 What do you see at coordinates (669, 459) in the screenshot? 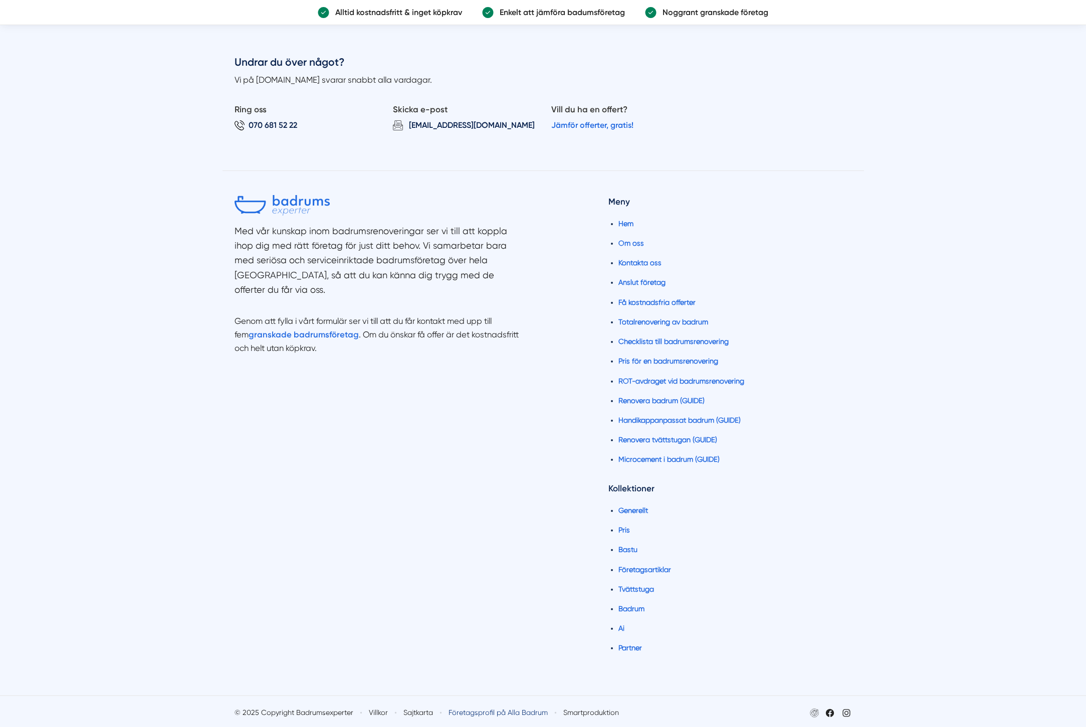
I see `a: Microcement i badrum (GUIDE)` at bounding box center [669, 459].